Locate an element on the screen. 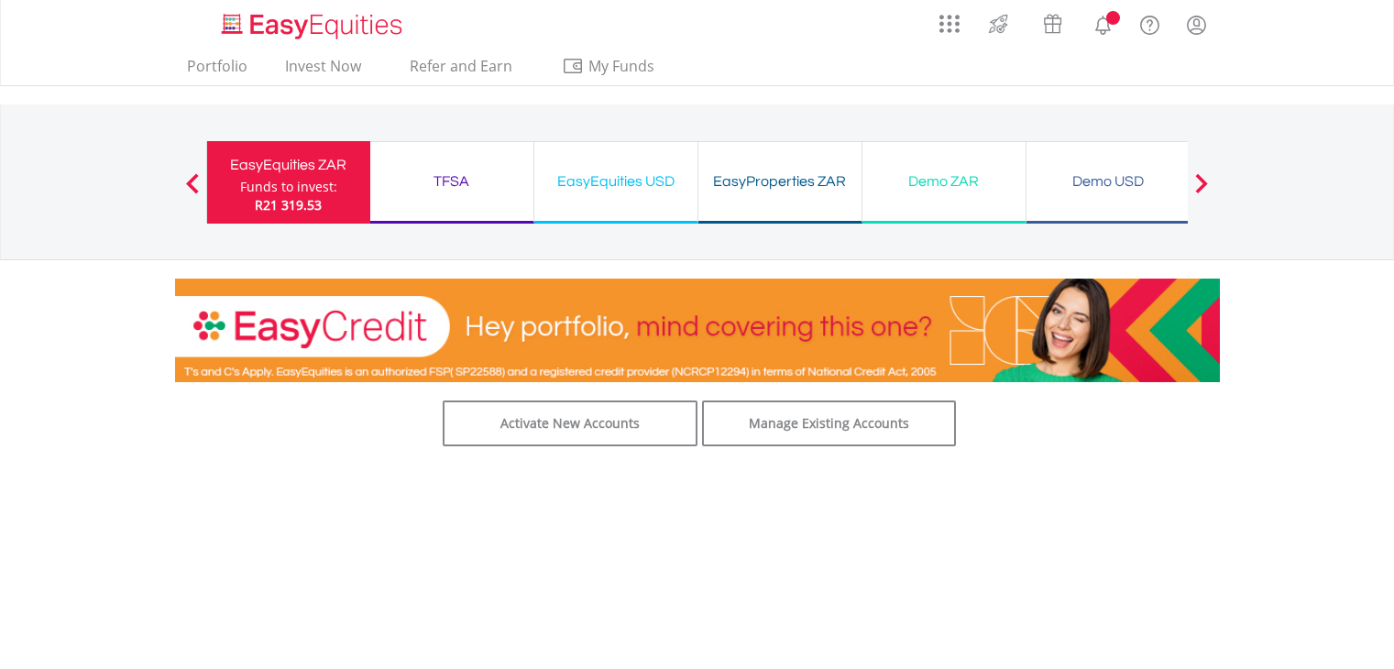 Image resolution: width=1394 pixels, height=669 pixels. span: Refer and Earn is located at coordinates (461, 66).